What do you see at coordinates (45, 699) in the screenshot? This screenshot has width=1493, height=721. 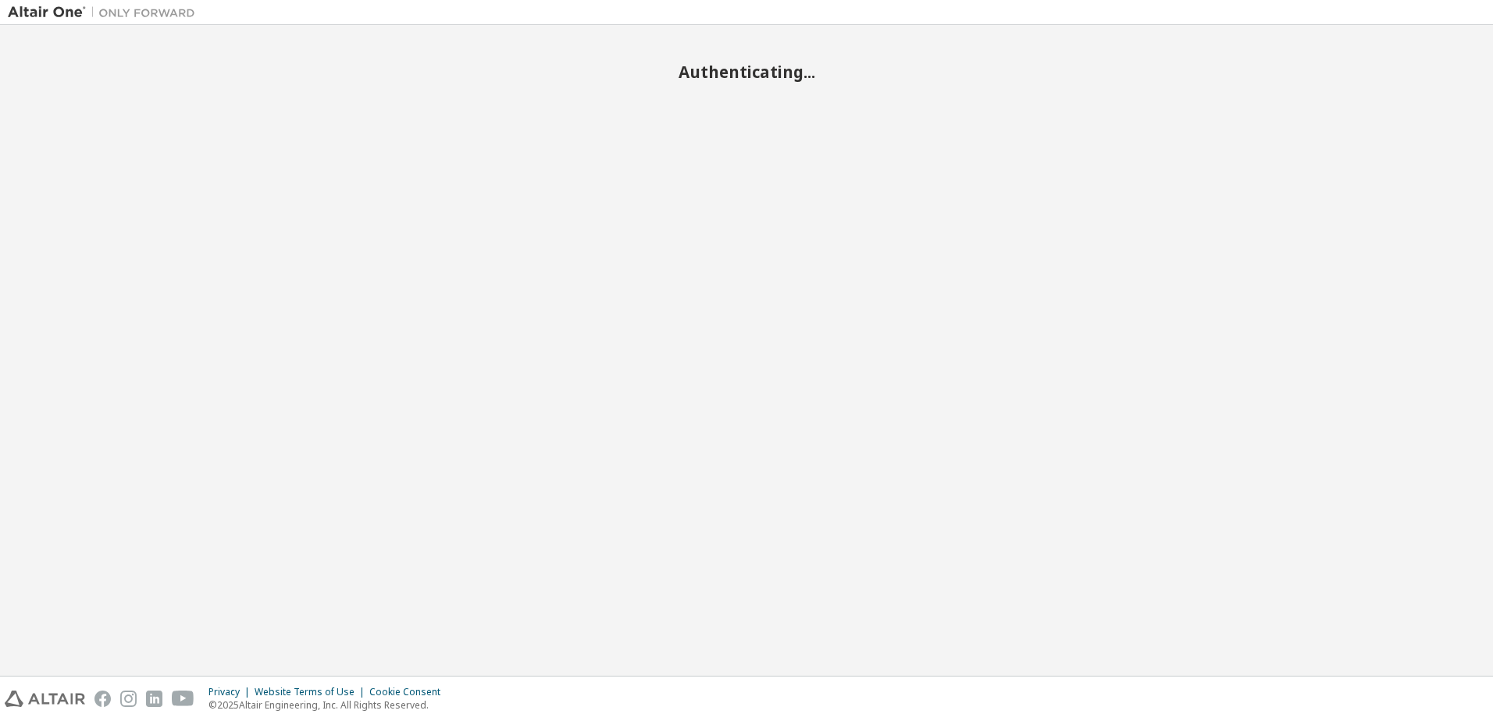 I see `img: altair_logo.svg` at bounding box center [45, 699].